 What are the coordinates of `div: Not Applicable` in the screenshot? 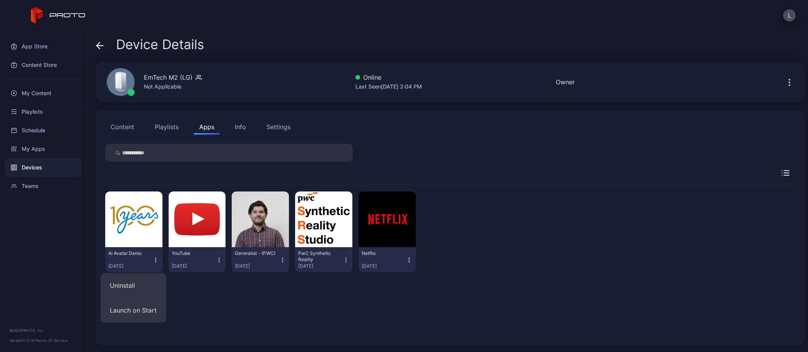 It's located at (173, 87).